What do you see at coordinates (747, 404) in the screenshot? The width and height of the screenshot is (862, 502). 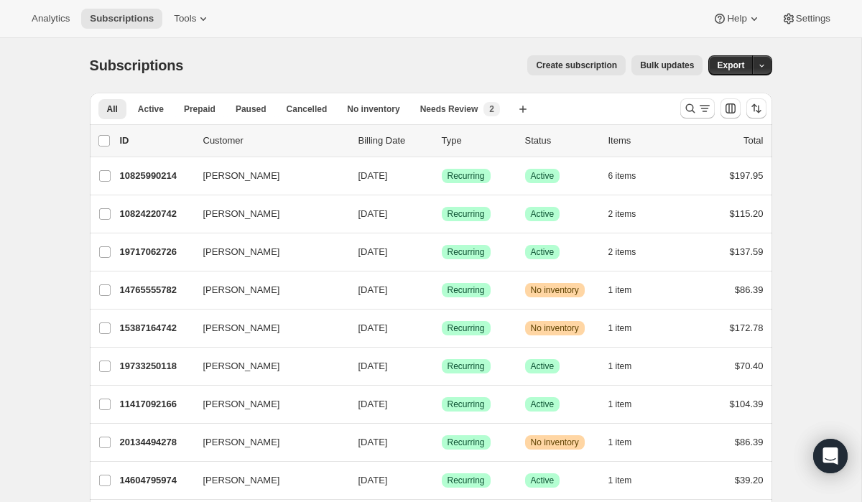 I see `span: $104.39` at bounding box center [747, 404].